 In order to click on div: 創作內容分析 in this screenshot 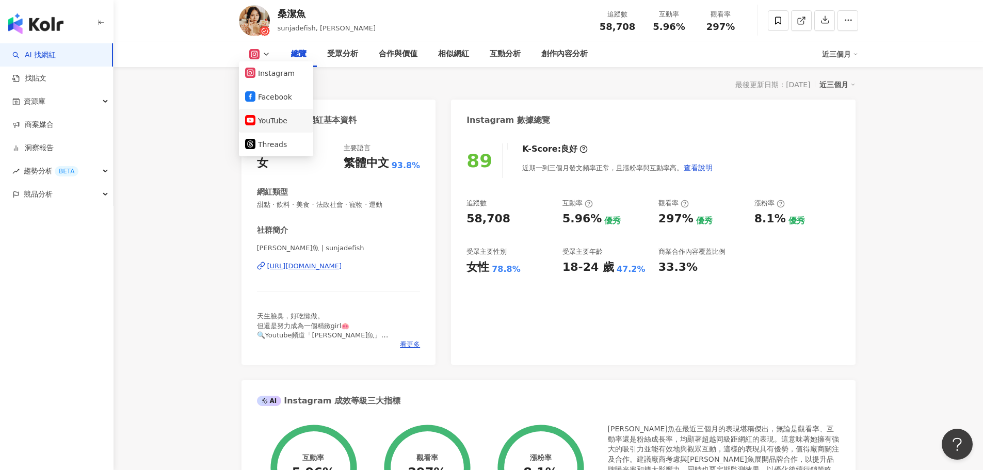, I will do `click(564, 54)`.